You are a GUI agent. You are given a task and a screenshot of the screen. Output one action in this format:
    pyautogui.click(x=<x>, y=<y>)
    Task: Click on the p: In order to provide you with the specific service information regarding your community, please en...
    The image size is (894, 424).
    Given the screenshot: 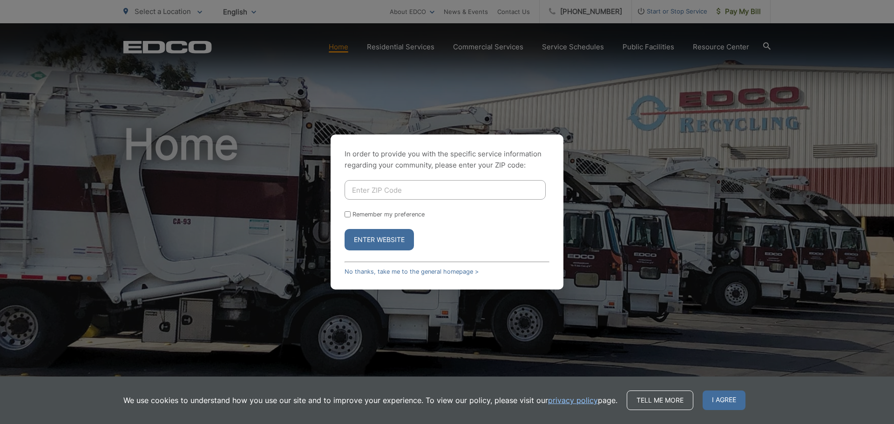 What is the action you would take?
    pyautogui.click(x=447, y=160)
    